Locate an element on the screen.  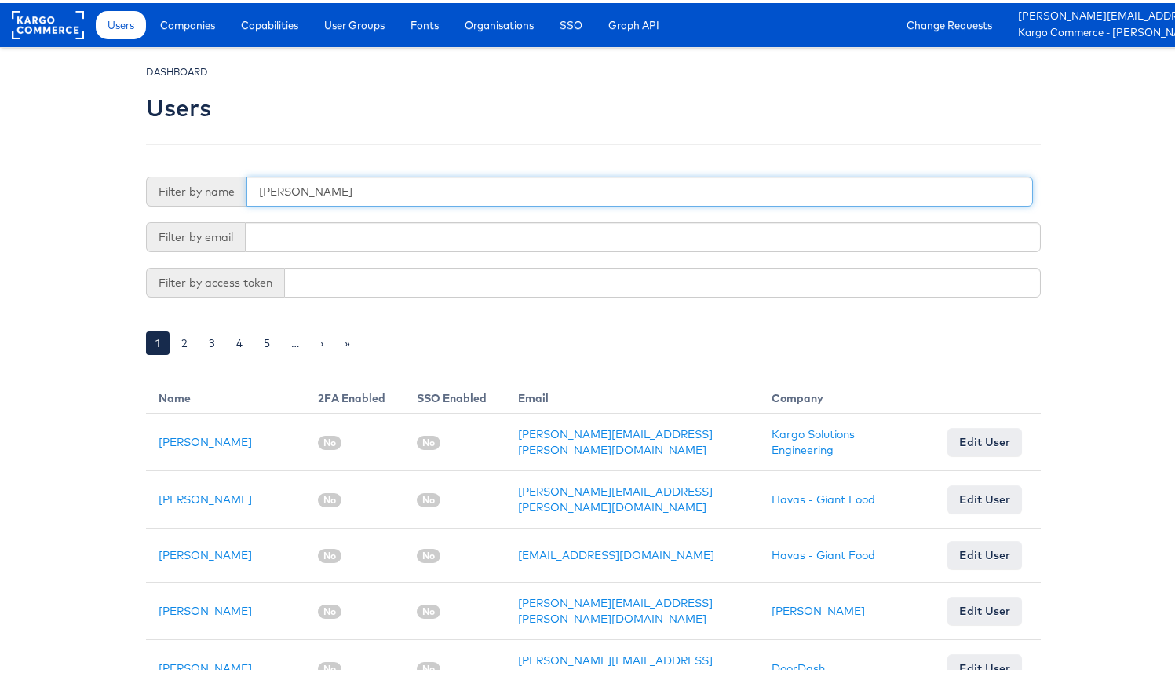
a: Users is located at coordinates (121, 22).